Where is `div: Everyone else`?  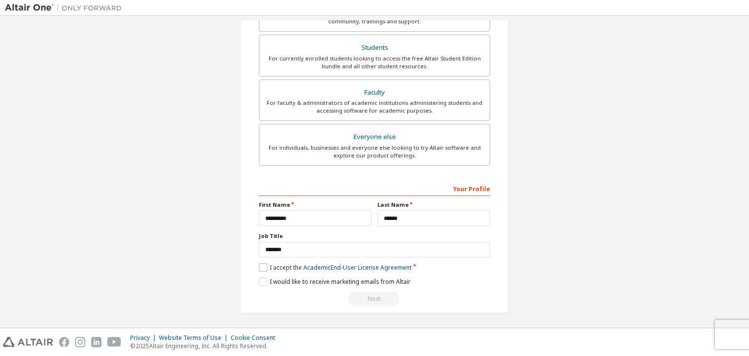 div: Everyone else is located at coordinates (375, 137).